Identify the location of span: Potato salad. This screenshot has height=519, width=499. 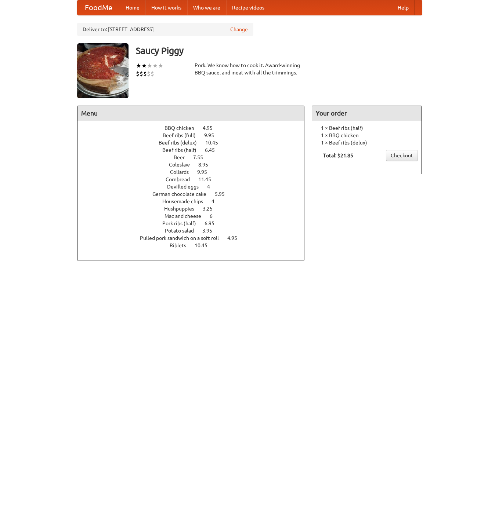
(183, 231).